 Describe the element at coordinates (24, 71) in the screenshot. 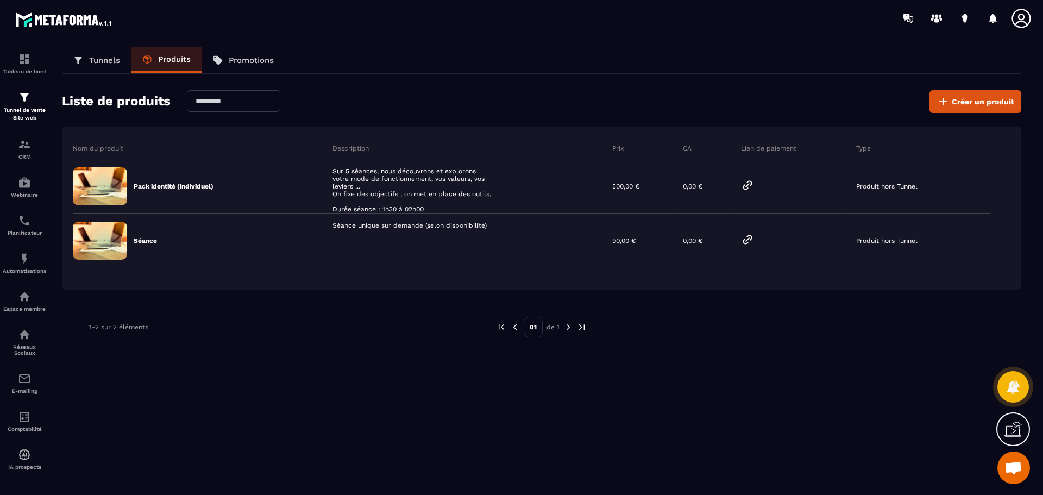

I see `p: Tableau de bord` at that location.